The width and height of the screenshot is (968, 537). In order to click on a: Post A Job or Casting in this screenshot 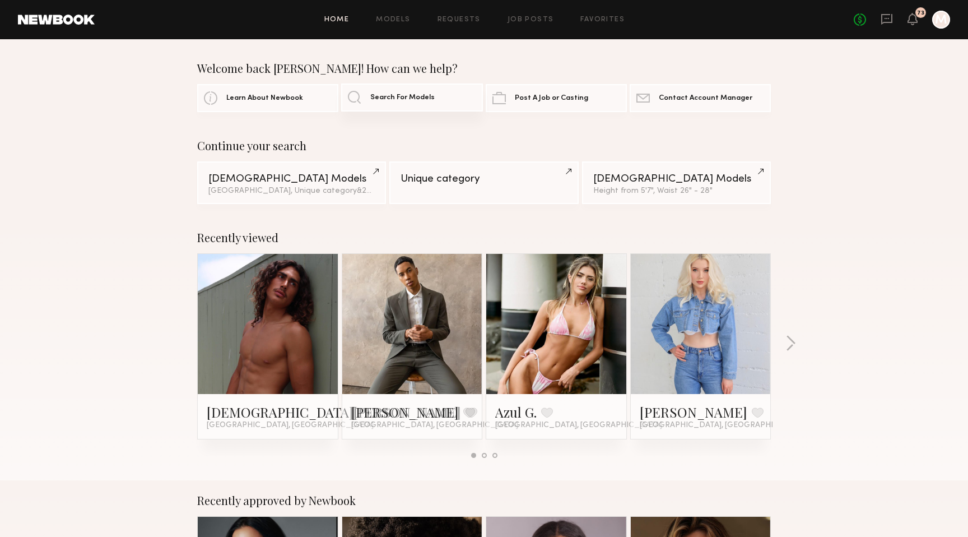, I will do `click(556, 98)`.